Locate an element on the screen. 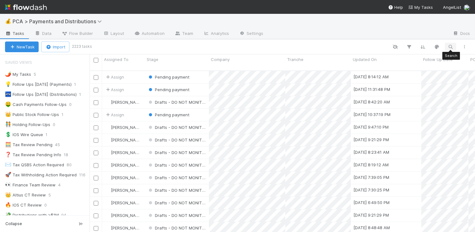 This screenshot has height=232, width=475. span: 94 is located at coordinates (67, 215).